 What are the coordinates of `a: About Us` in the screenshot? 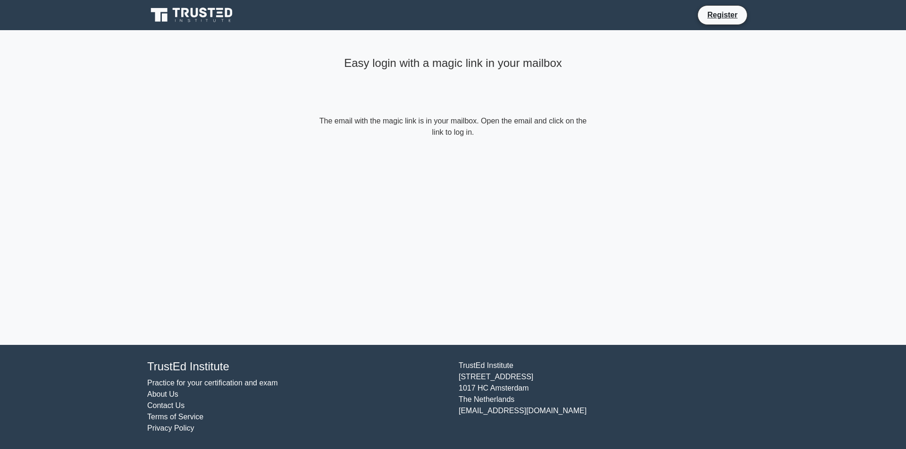 It's located at (163, 394).